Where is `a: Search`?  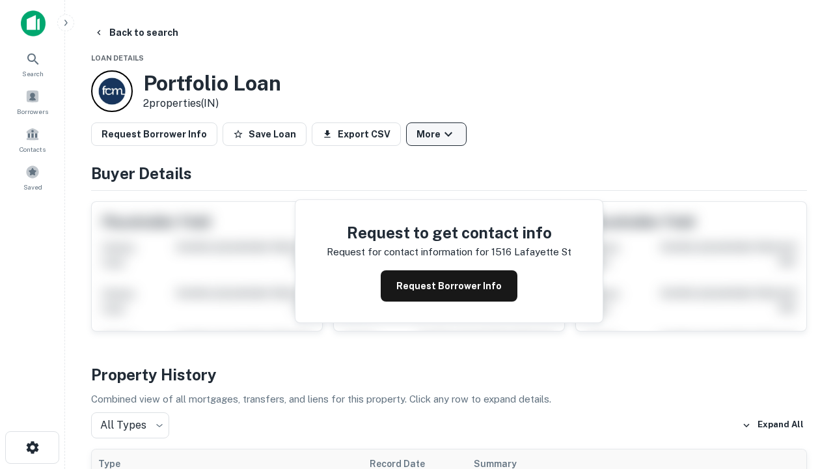
a: Search is located at coordinates (33, 64).